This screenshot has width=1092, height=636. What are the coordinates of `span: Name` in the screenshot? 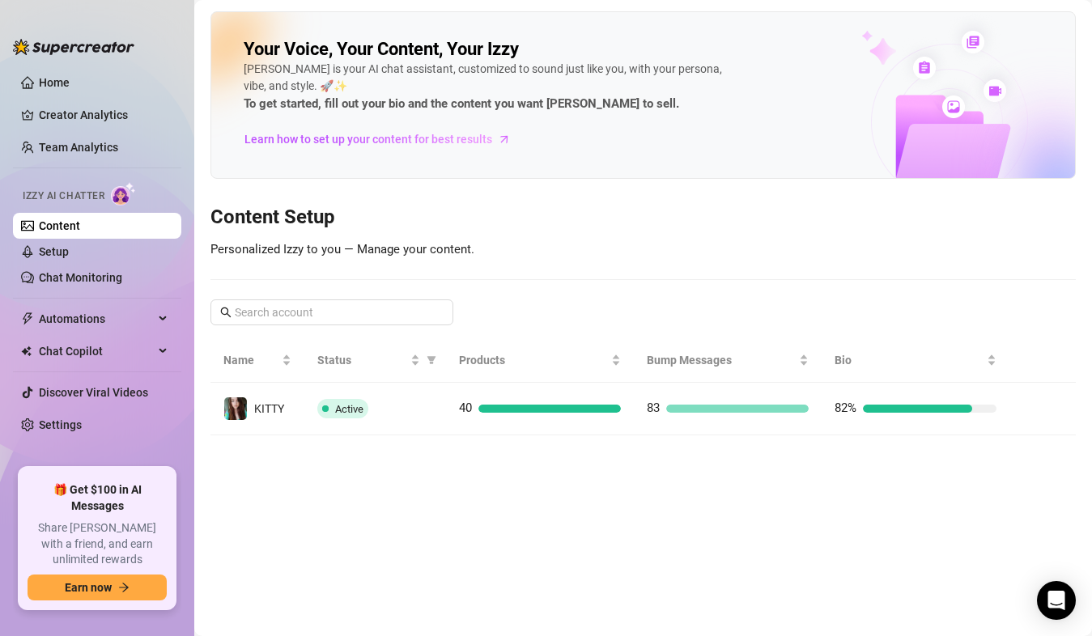 It's located at (251, 360).